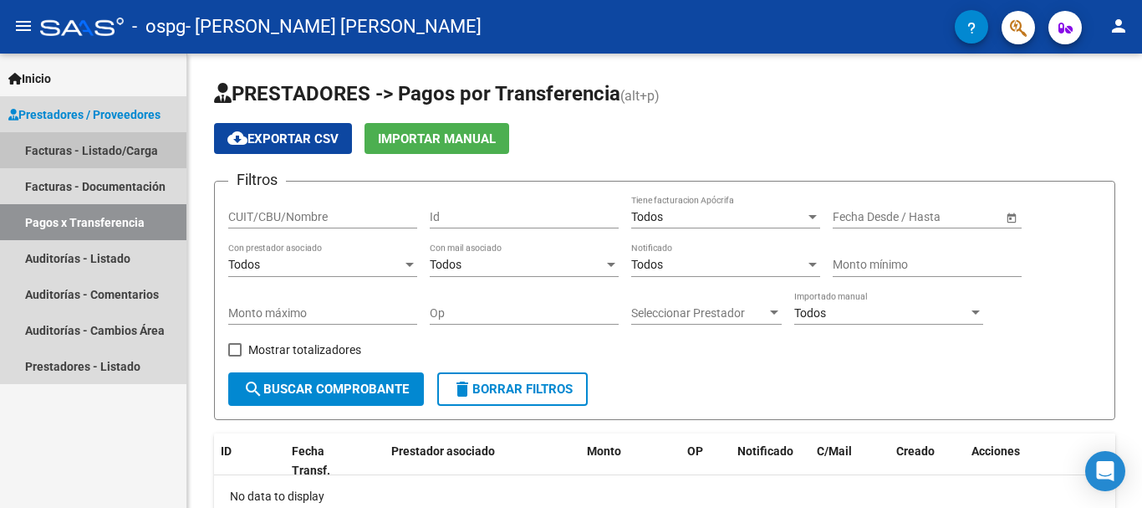 This screenshot has height=508, width=1142. Describe the element at coordinates (927, 461) in the screenshot. I see `datatable-header-cell: Creado` at that location.